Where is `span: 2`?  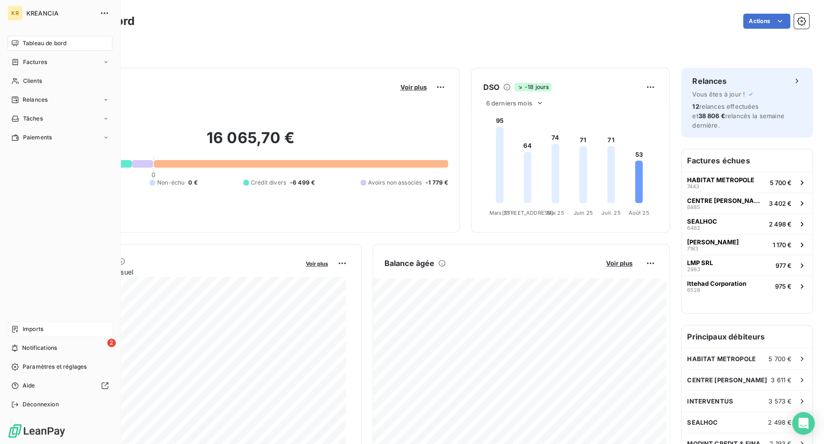 span: 2 is located at coordinates (112, 343).